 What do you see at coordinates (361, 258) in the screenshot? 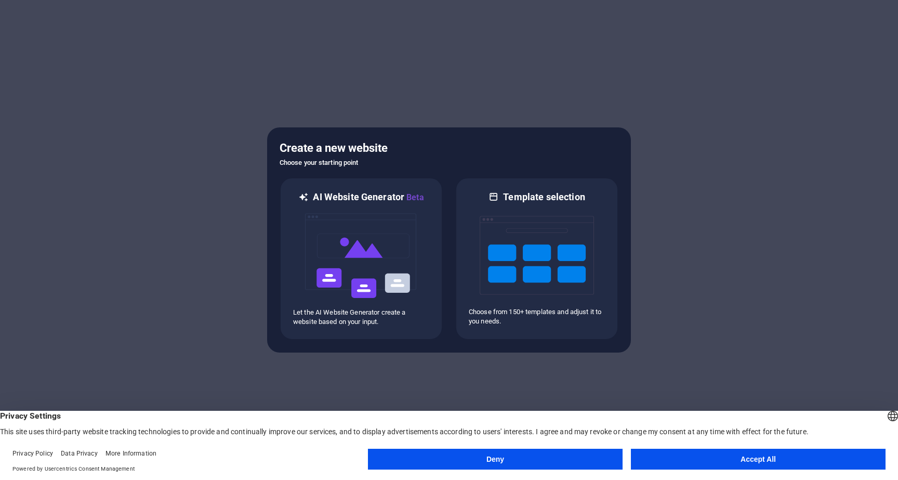
I see `div: AI Website GeneratorBetaaiLet the AI Website Generator create a website based on your input.` at bounding box center [361, 258].